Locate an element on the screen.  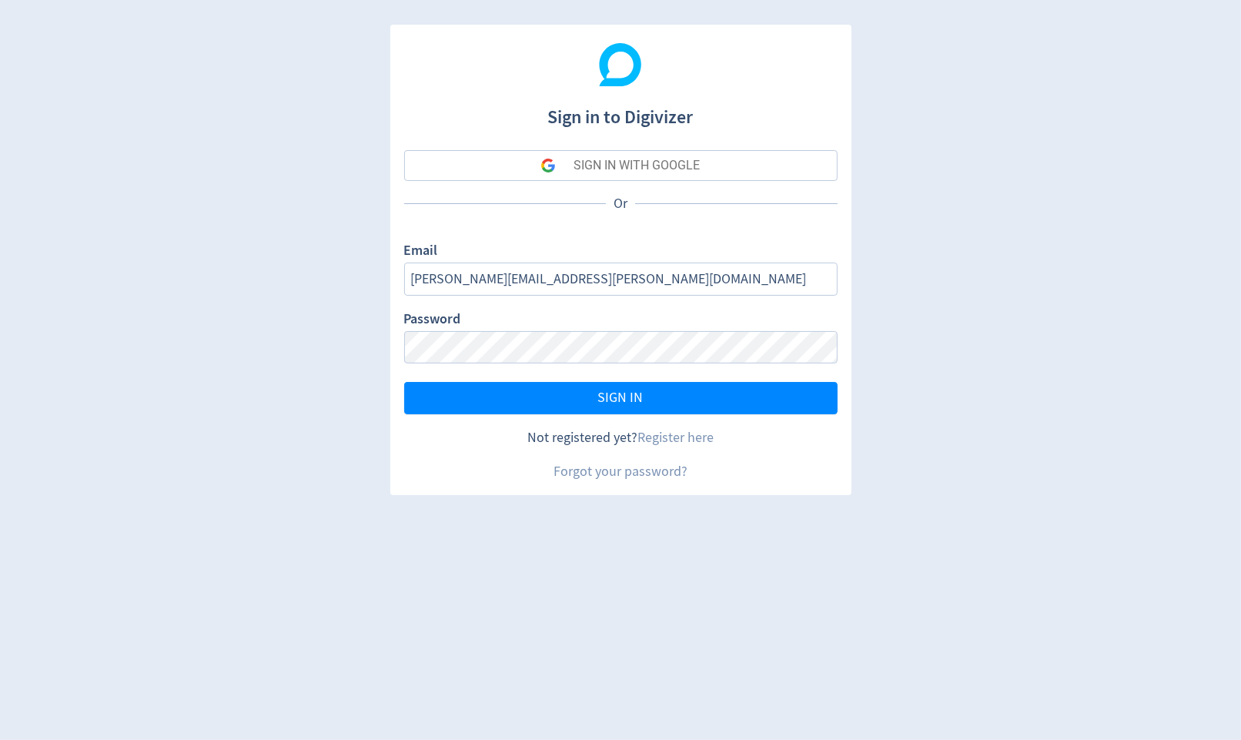
img: Digivizer Logo is located at coordinates (620, 65).